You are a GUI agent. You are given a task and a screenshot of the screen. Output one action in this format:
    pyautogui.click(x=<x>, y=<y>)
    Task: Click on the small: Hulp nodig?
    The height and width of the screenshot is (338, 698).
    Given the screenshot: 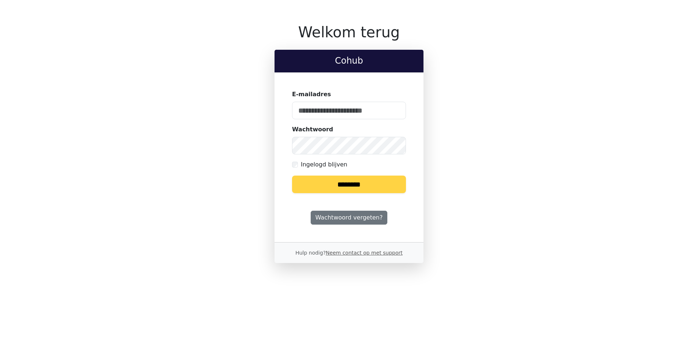 What is the action you would take?
    pyautogui.click(x=349, y=252)
    